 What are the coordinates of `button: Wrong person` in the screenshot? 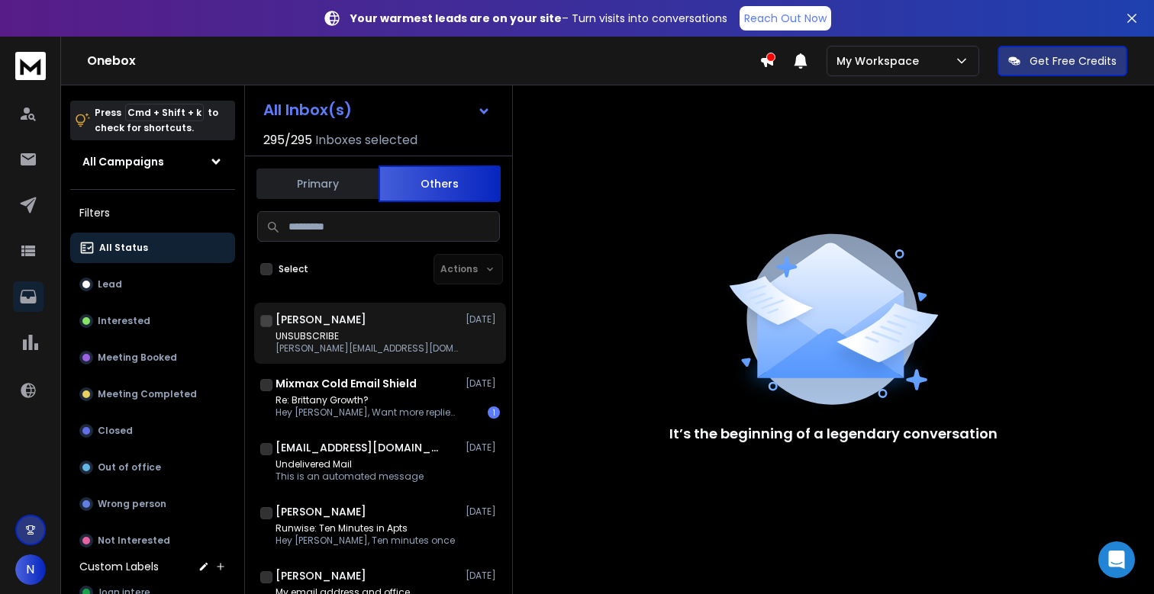 It's located at (153, 504).